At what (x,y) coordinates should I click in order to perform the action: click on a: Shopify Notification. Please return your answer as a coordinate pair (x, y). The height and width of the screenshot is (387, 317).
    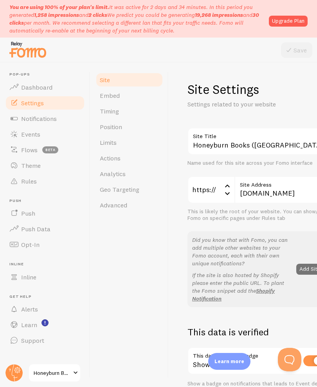
    Looking at the image, I should click on (234, 295).